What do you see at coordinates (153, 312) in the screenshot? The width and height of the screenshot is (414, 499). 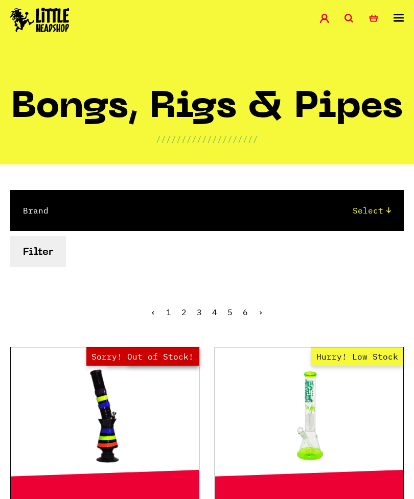 I see `li: « Previous` at bounding box center [153, 312].